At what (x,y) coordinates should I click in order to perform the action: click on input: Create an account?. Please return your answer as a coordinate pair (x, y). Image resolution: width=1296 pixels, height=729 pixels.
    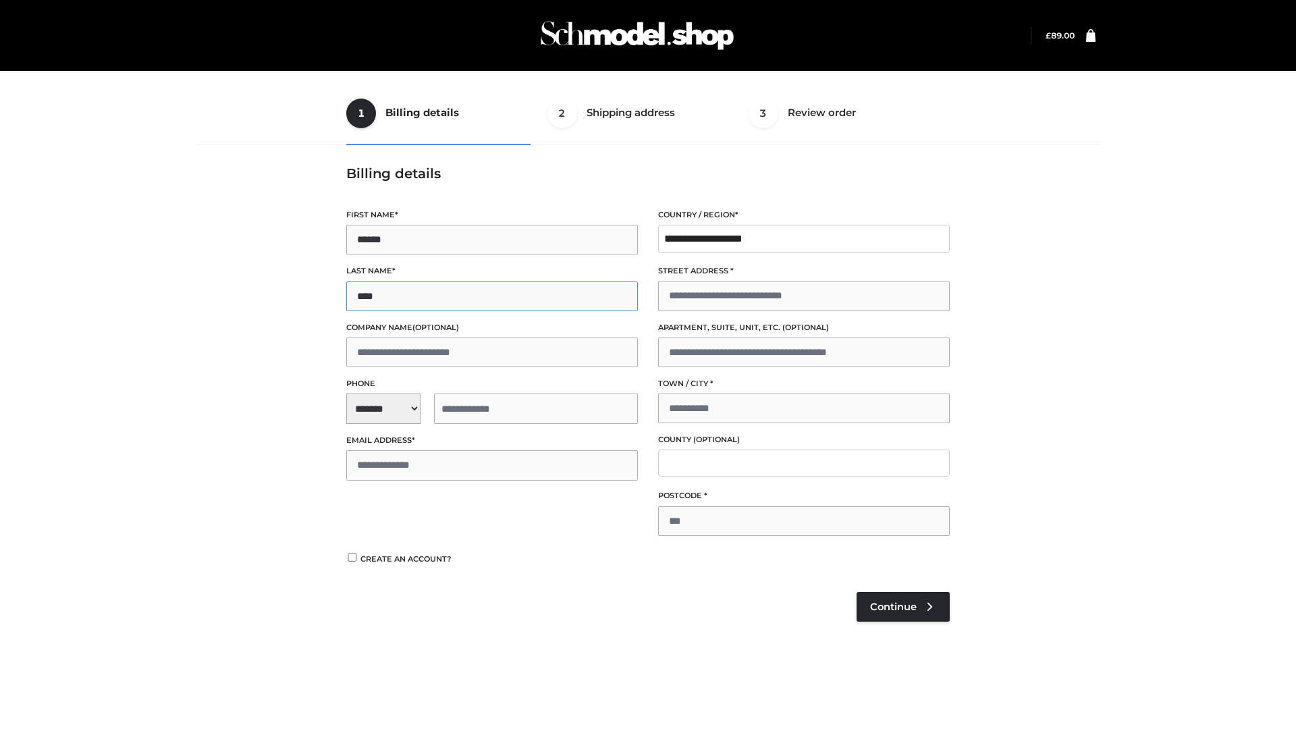
    Looking at the image, I should click on (352, 557).